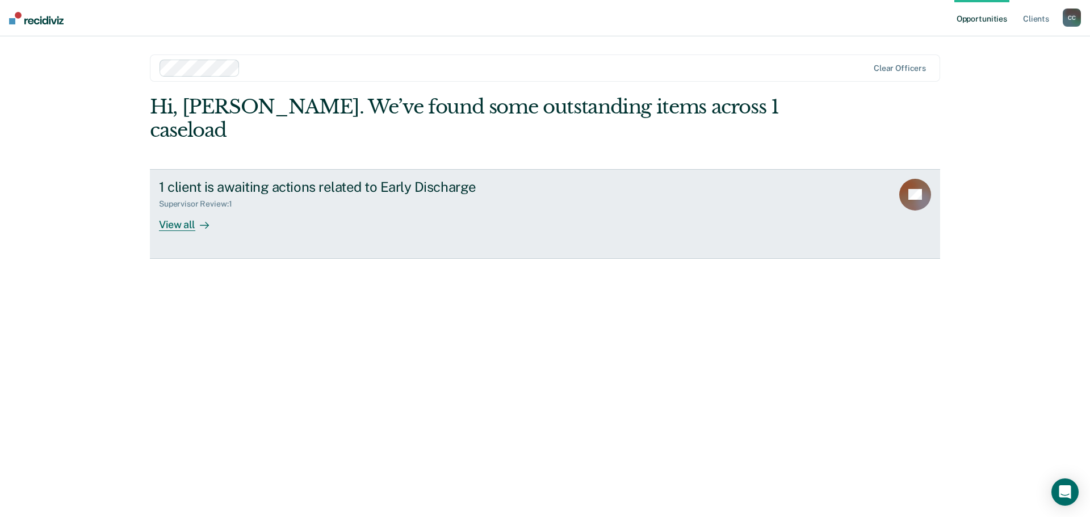 The width and height of the screenshot is (1090, 517). What do you see at coordinates (1071, 18) in the screenshot?
I see `button: CC` at bounding box center [1071, 18].